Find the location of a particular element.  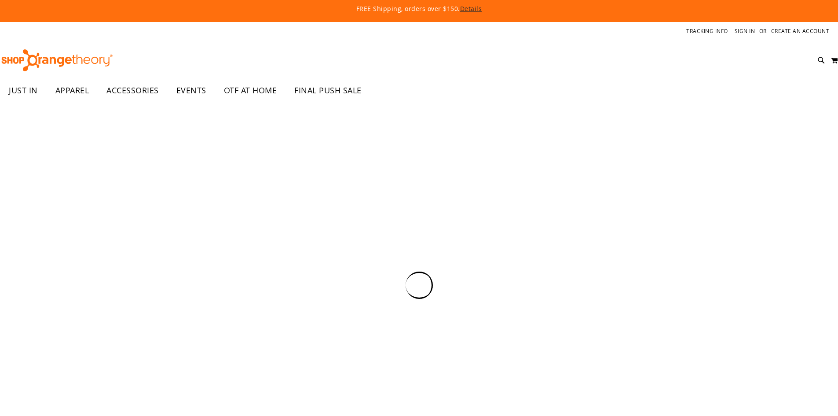

span: EVENTS is located at coordinates (191, 90).